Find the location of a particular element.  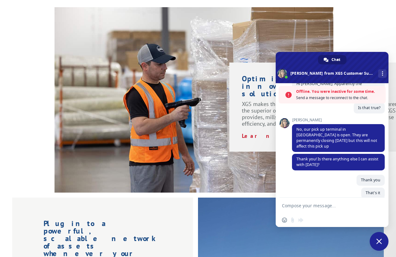

img: XGS-Photos232 is located at coordinates (194, 100).